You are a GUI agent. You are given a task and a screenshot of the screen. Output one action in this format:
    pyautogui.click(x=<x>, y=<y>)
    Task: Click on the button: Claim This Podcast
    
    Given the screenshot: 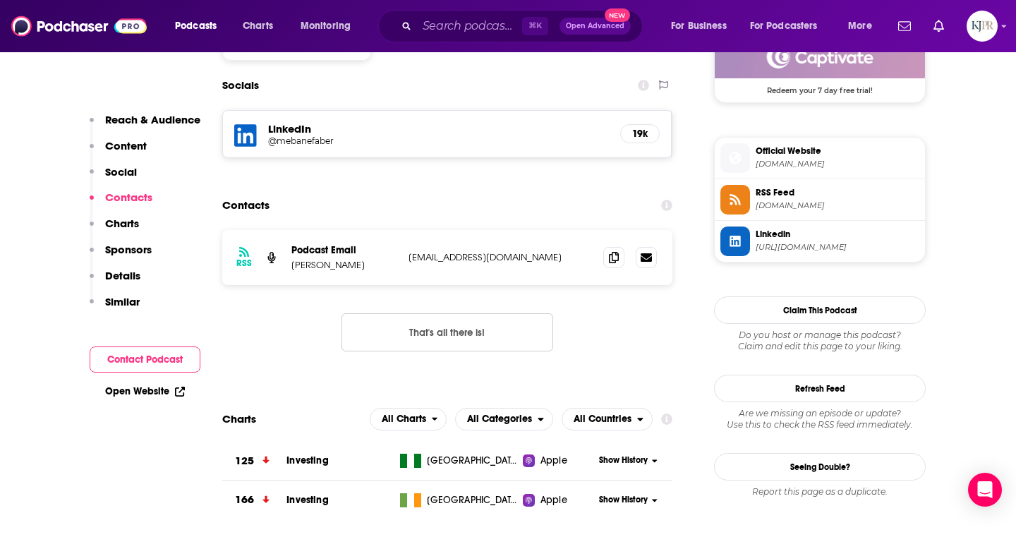 What is the action you would take?
    pyautogui.click(x=819, y=310)
    